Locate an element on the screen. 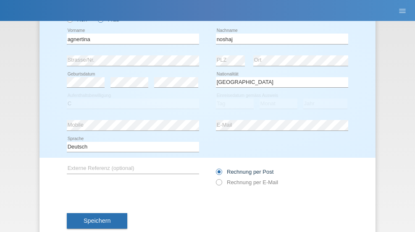 This screenshot has height=232, width=415. input: Rechnung per E-Mail is located at coordinates (218, 184).